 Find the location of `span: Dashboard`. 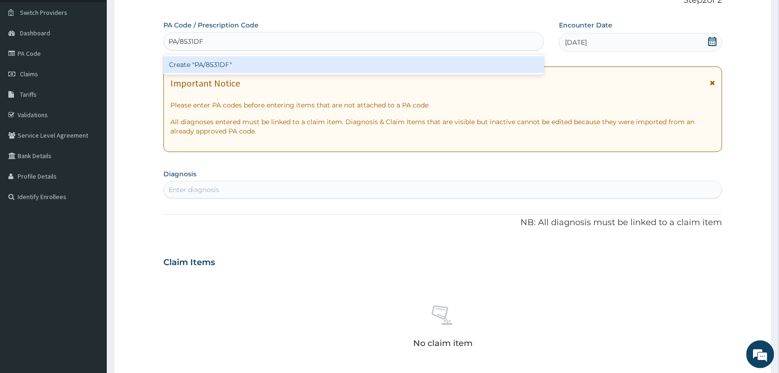

span: Dashboard is located at coordinates (35, 33).